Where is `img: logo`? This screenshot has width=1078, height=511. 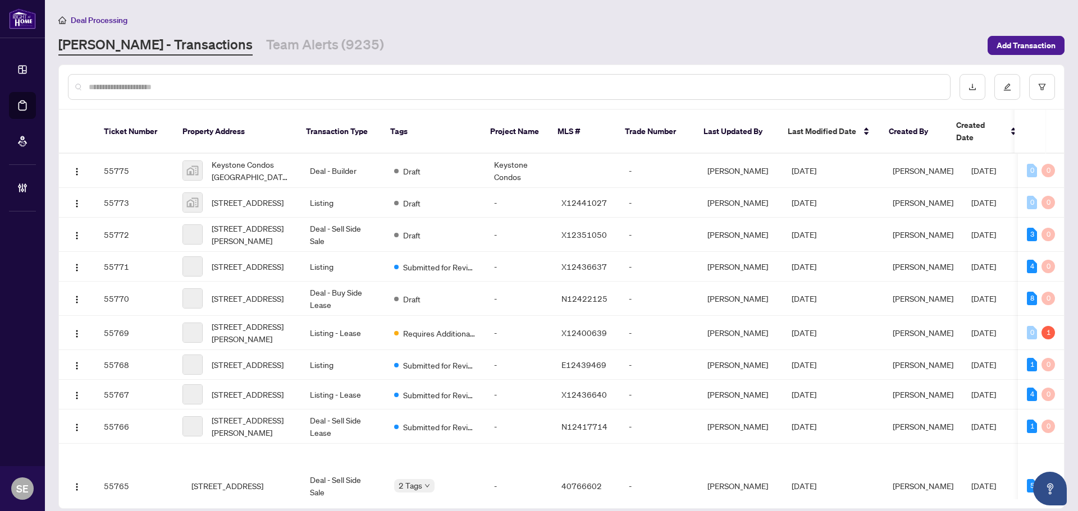
img: logo is located at coordinates (22, 19).